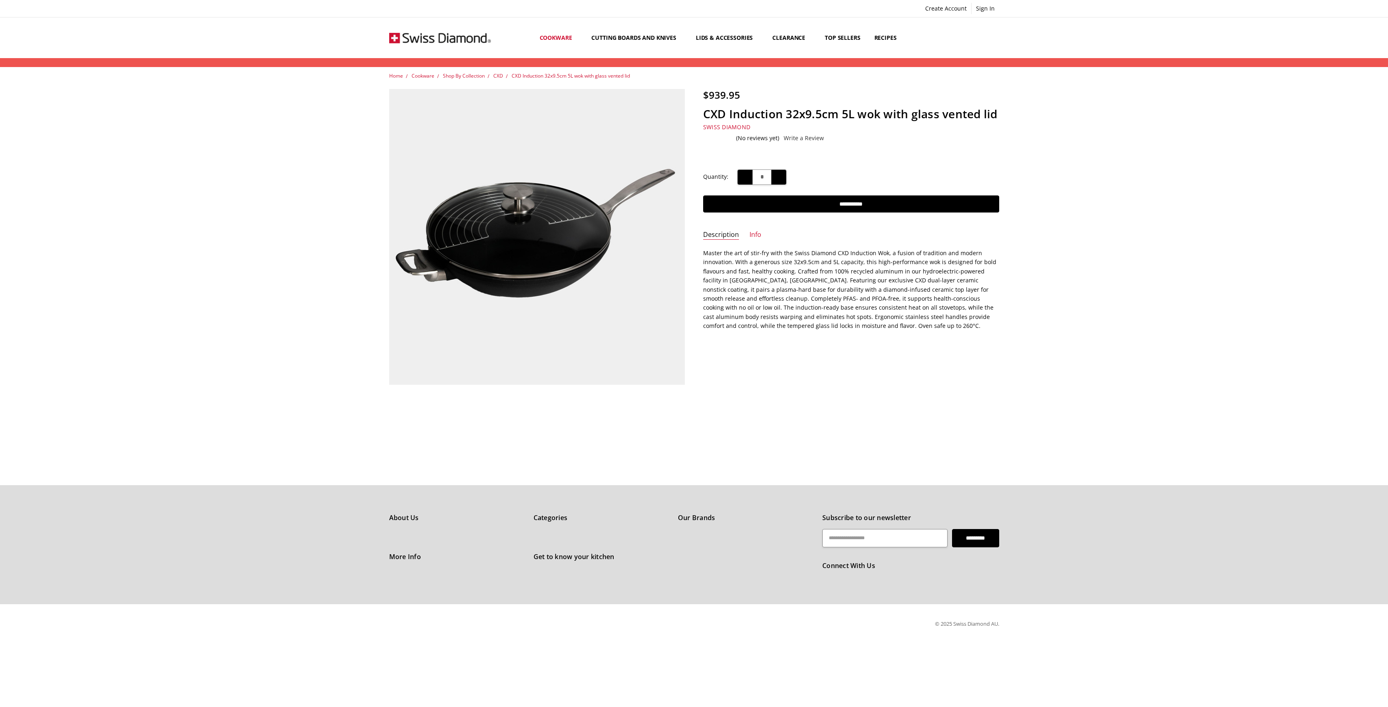 This screenshot has width=1388, height=707. I want to click on span: Home, so click(396, 76).